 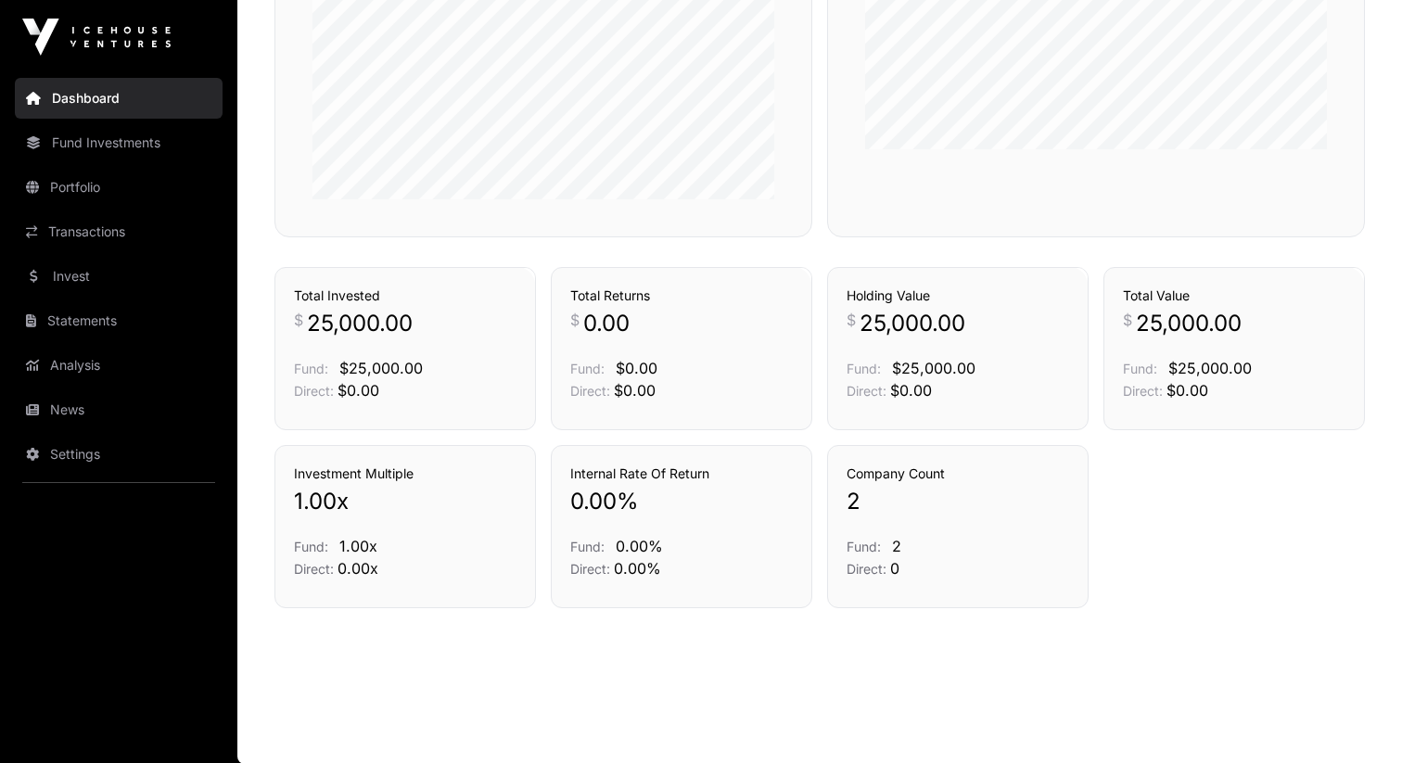 What do you see at coordinates (895, 568) in the screenshot?
I see `span: 0` at bounding box center [895, 568].